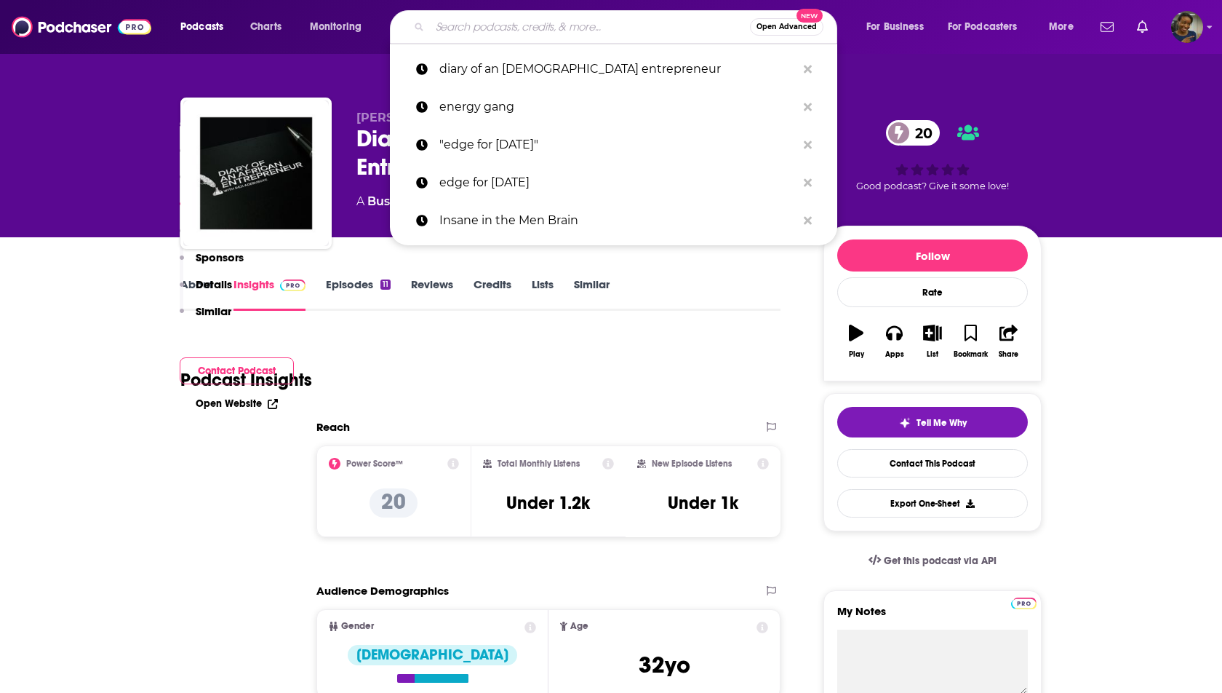 Image resolution: width=1222 pixels, height=693 pixels. I want to click on div: A podcast, so click(464, 202).